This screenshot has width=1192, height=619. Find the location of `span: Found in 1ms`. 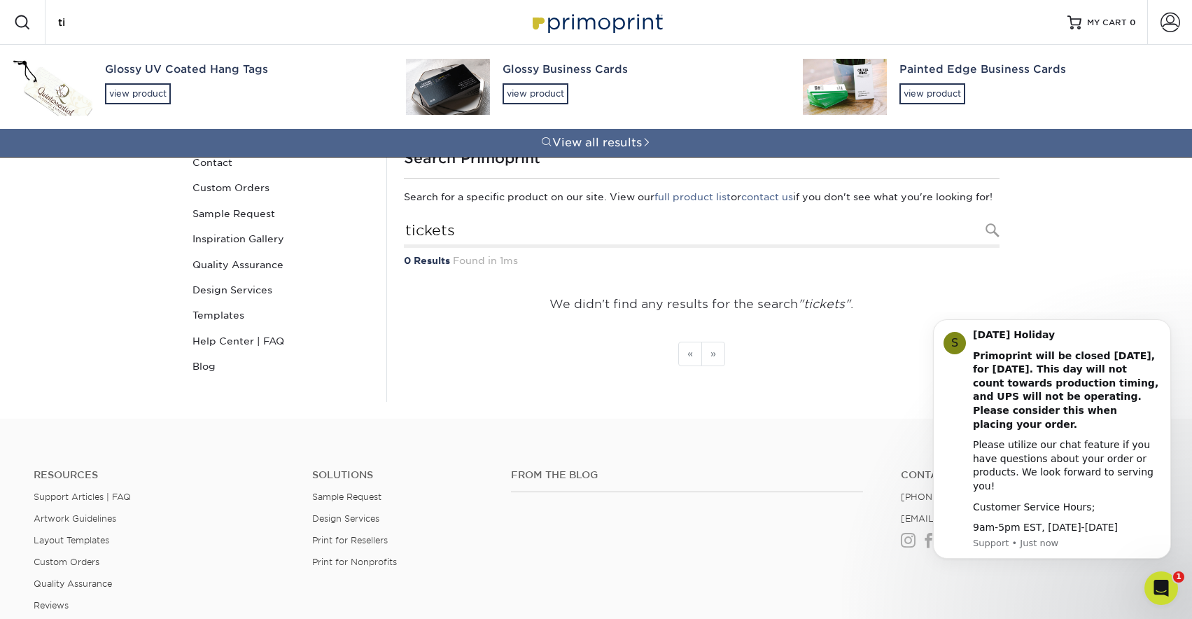

span: Found in 1ms is located at coordinates (485, 260).